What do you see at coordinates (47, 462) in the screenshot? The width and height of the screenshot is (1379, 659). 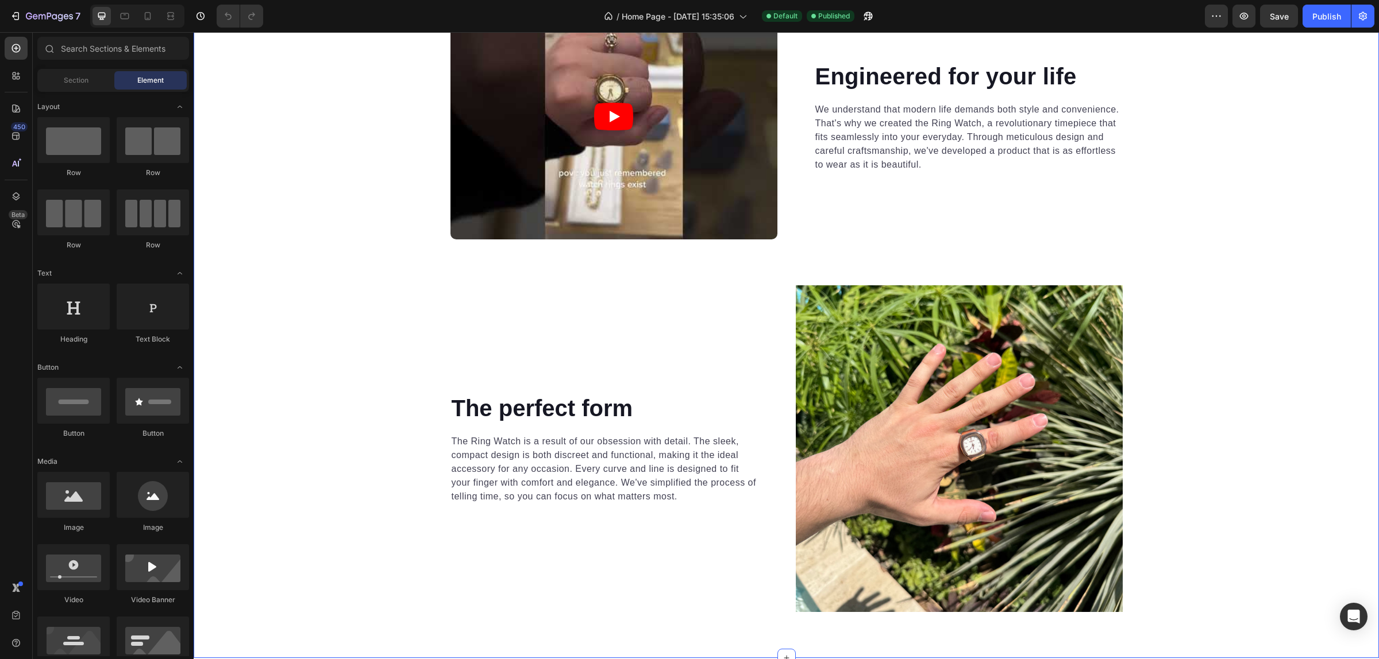 I see `span: Media` at bounding box center [47, 462].